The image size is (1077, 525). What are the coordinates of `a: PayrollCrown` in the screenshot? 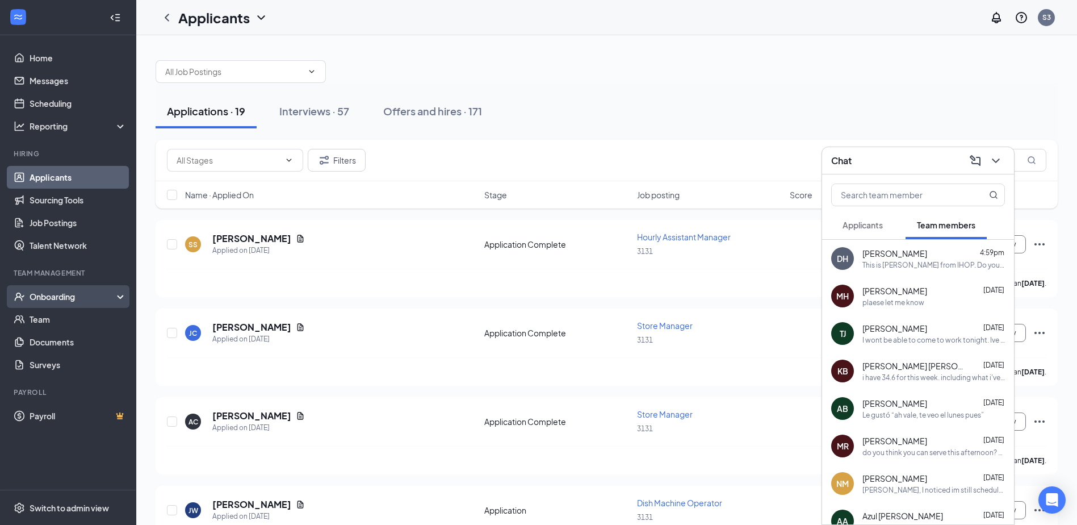 It's located at (78, 416).